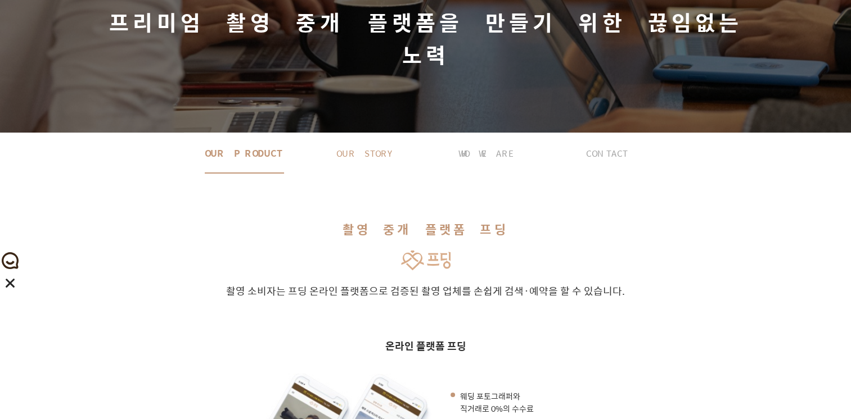 The image size is (851, 419). What do you see at coordinates (110, 361) in the screenshot?
I see `span: 대화` at bounding box center [110, 361].